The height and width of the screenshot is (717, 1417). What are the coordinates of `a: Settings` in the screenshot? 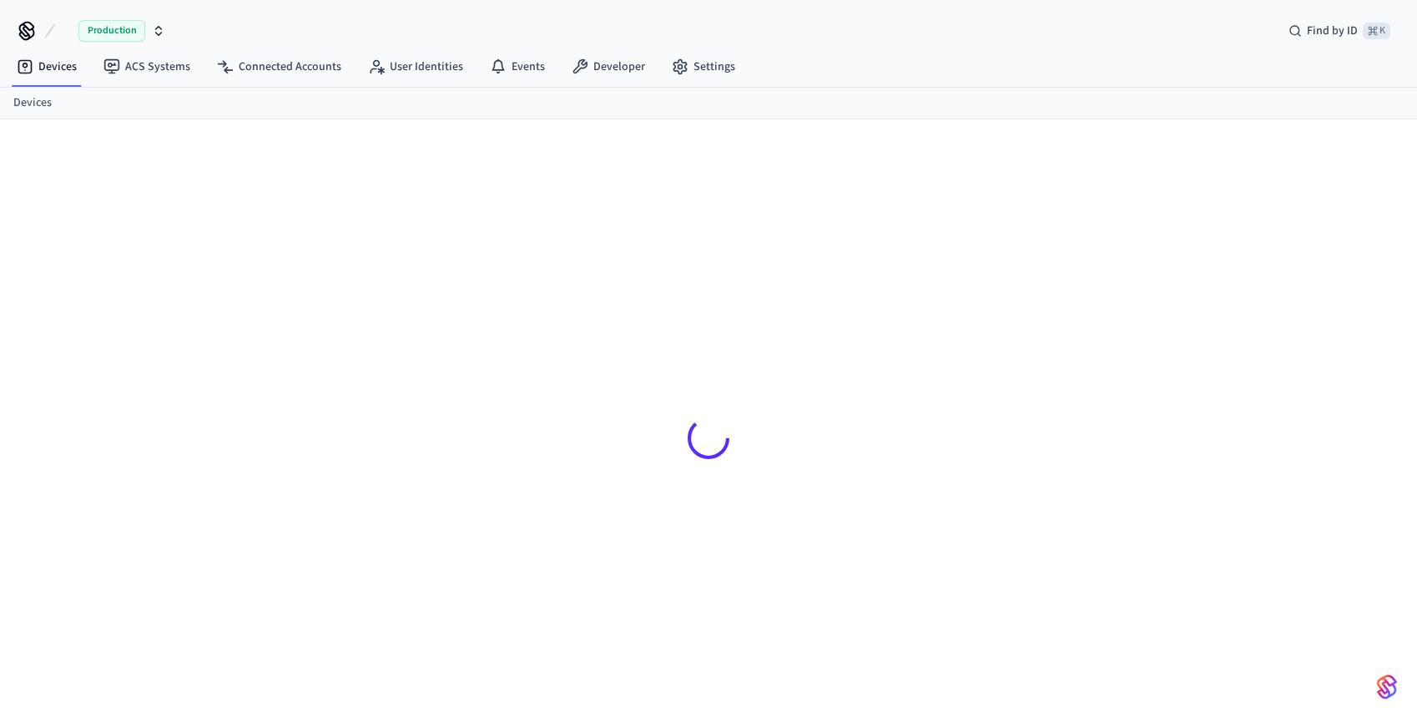 It's located at (703, 67).